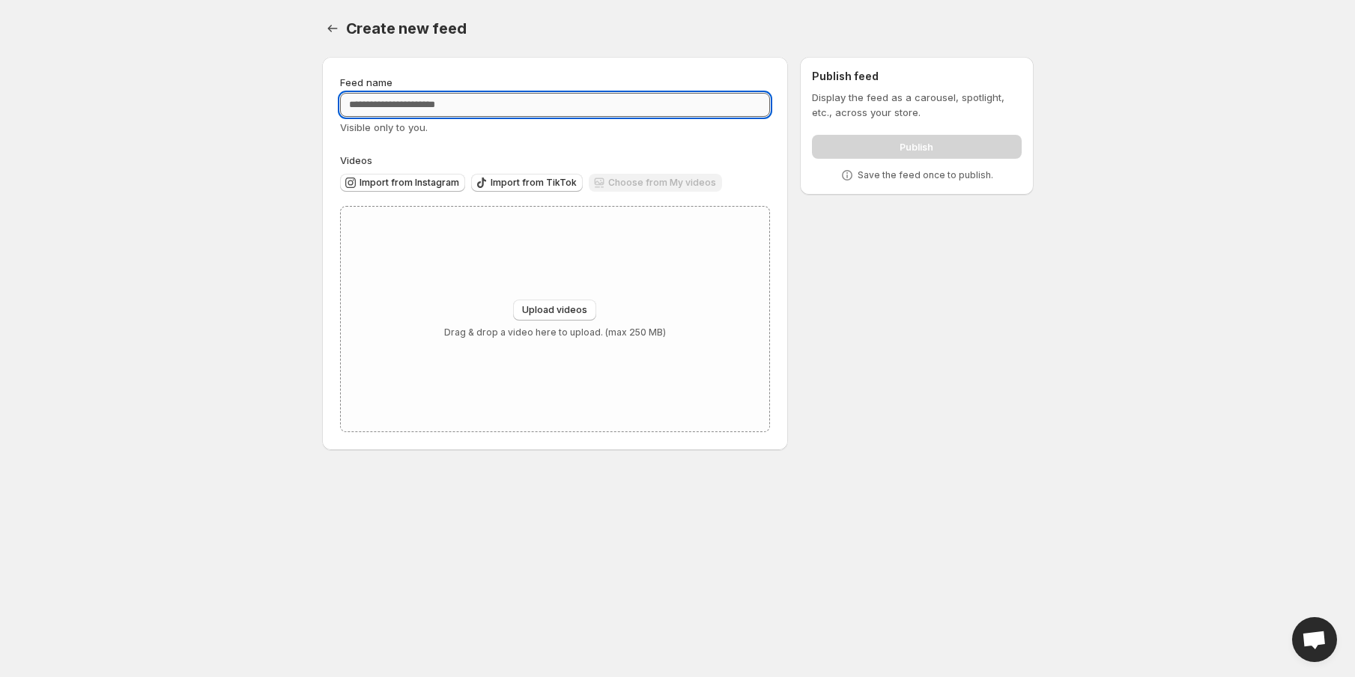 This screenshot has height=677, width=1355. I want to click on span: Videos, so click(356, 160).